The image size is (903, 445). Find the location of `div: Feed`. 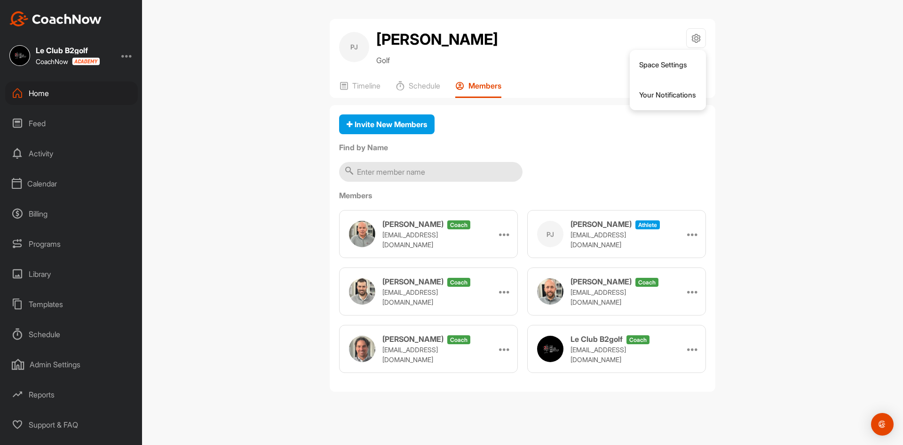

div: Feed is located at coordinates (72, 123).